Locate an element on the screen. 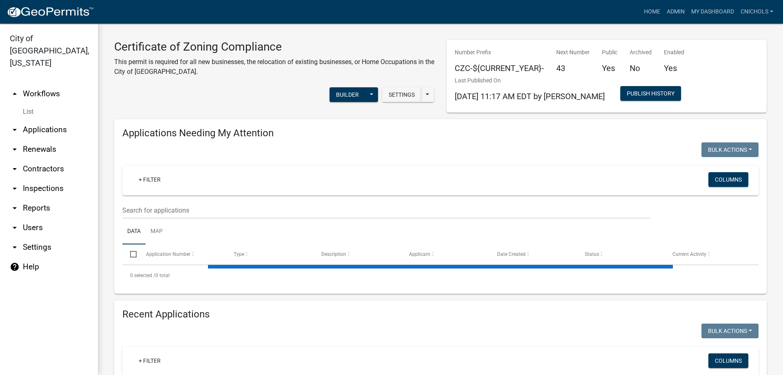 The width and height of the screenshot is (783, 375). span: Type is located at coordinates (239, 254).